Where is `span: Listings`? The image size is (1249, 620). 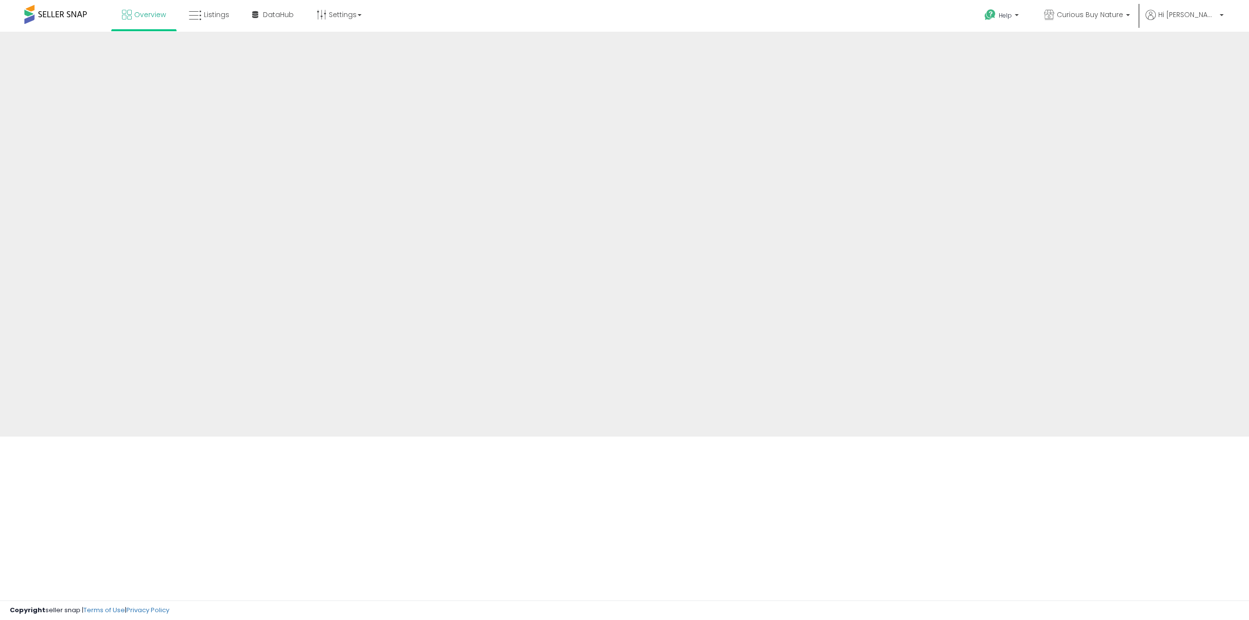
span: Listings is located at coordinates (217, 15).